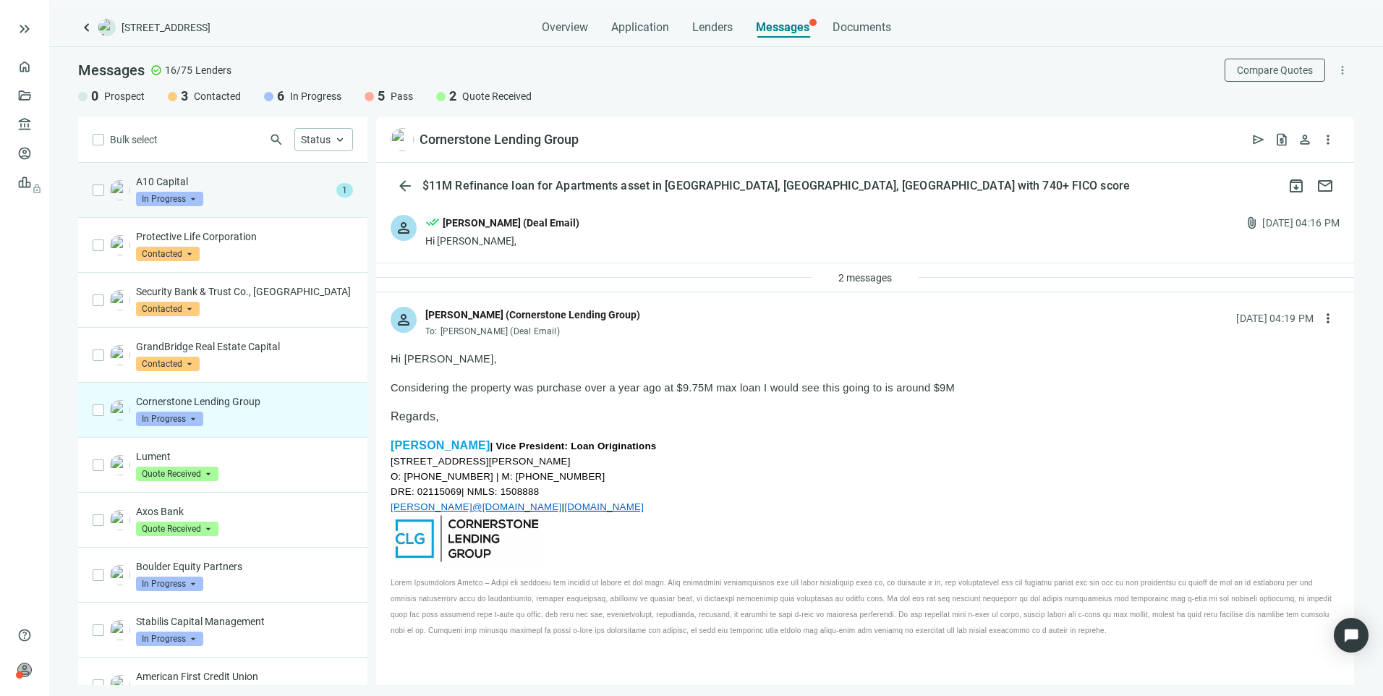 This screenshot has height=696, width=1383. I want to click on button: 2 messages, so click(865, 278).